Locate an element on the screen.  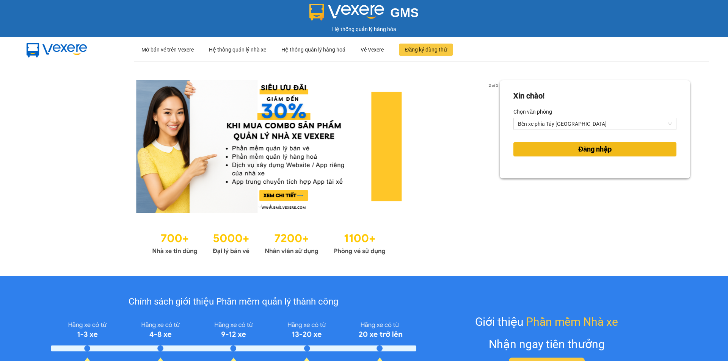
div: Xin chào! is located at coordinates (529, 96).